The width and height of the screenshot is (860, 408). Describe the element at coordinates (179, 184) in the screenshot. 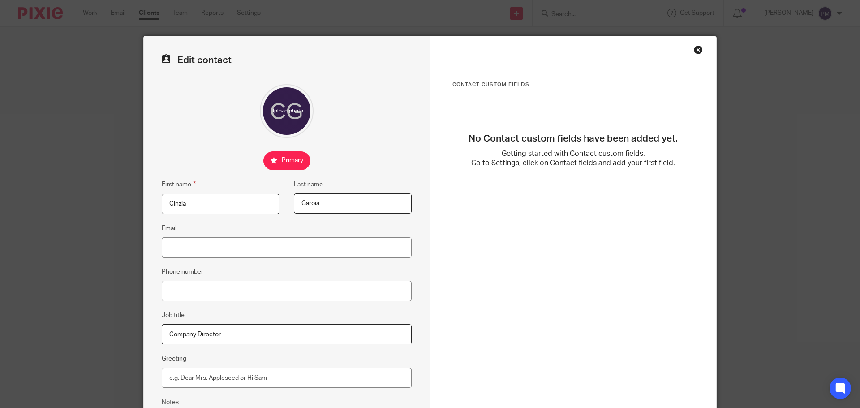

I see `label: First name` at that location.